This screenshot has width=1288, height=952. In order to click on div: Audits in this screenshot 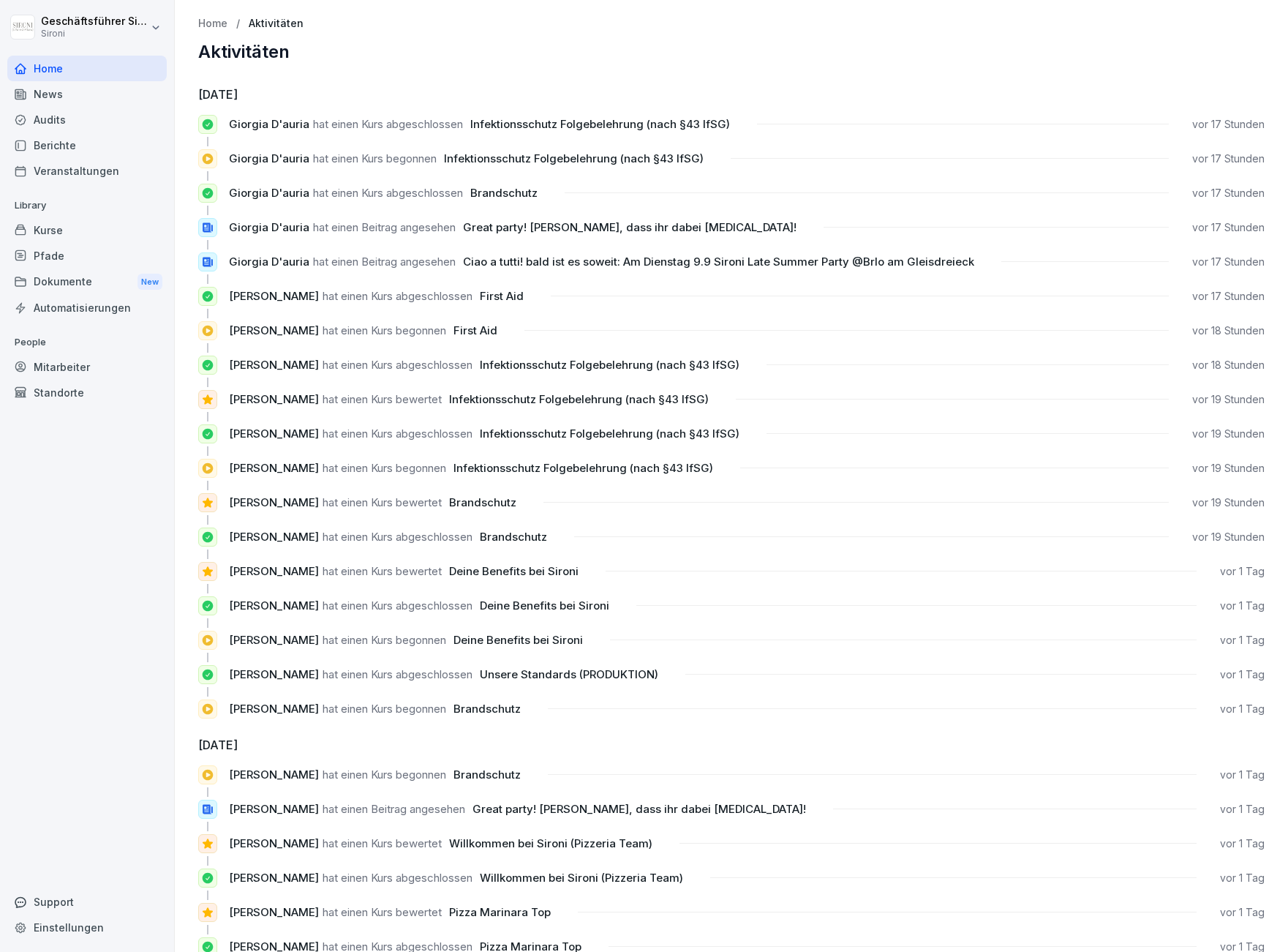, I will do `click(87, 119)`.